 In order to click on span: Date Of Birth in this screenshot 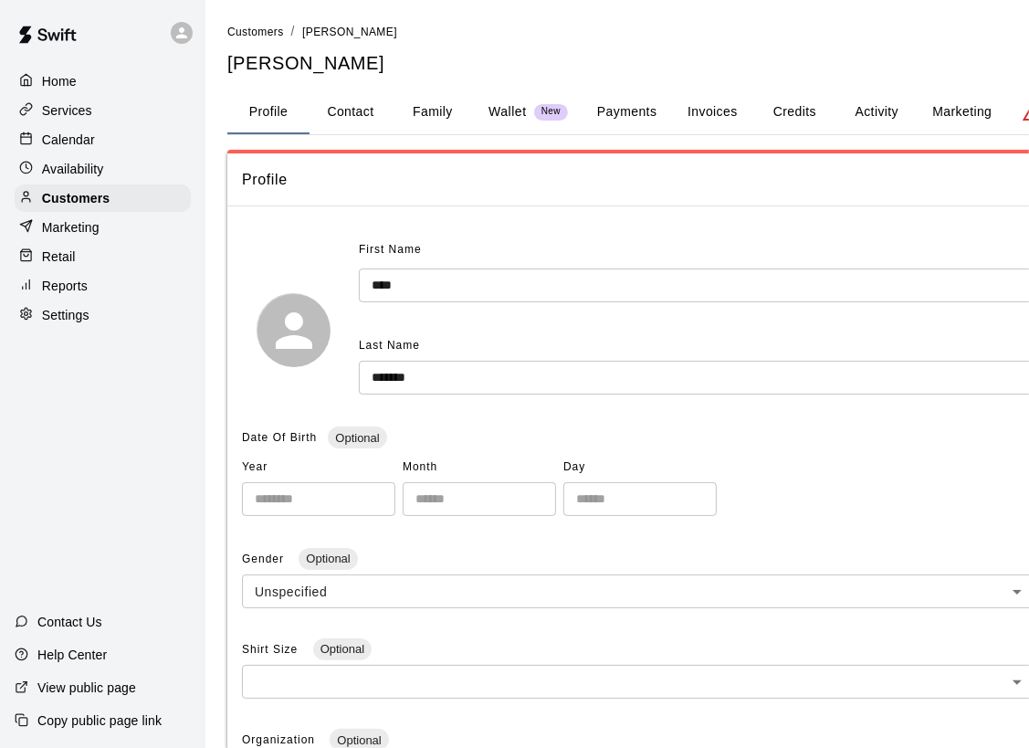, I will do `click(279, 437)`.